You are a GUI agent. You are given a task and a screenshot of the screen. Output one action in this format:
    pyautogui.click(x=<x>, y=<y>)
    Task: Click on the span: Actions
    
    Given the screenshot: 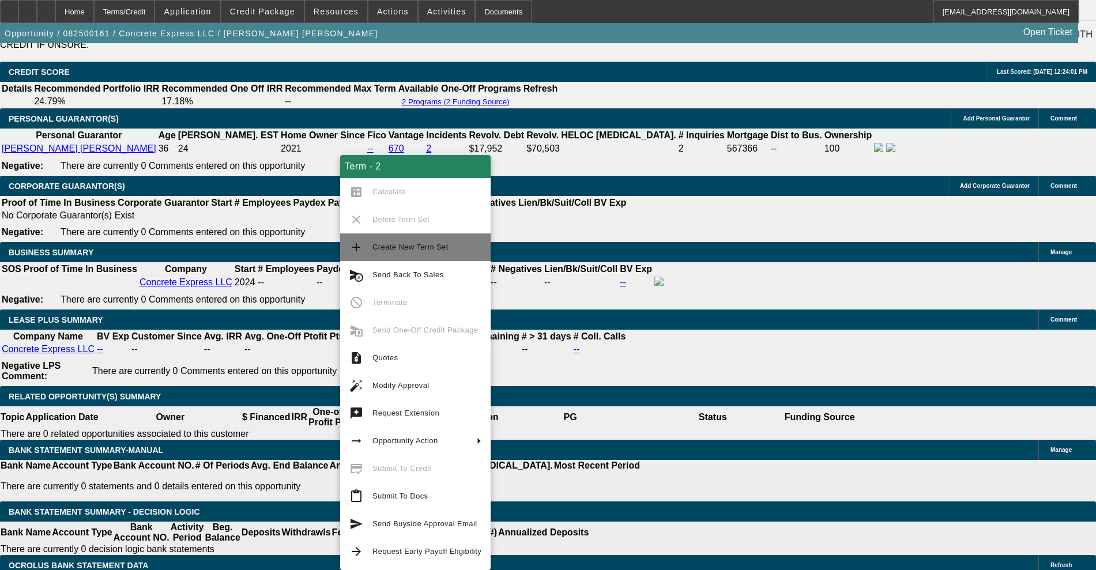 What is the action you would take?
    pyautogui.click(x=392, y=12)
    